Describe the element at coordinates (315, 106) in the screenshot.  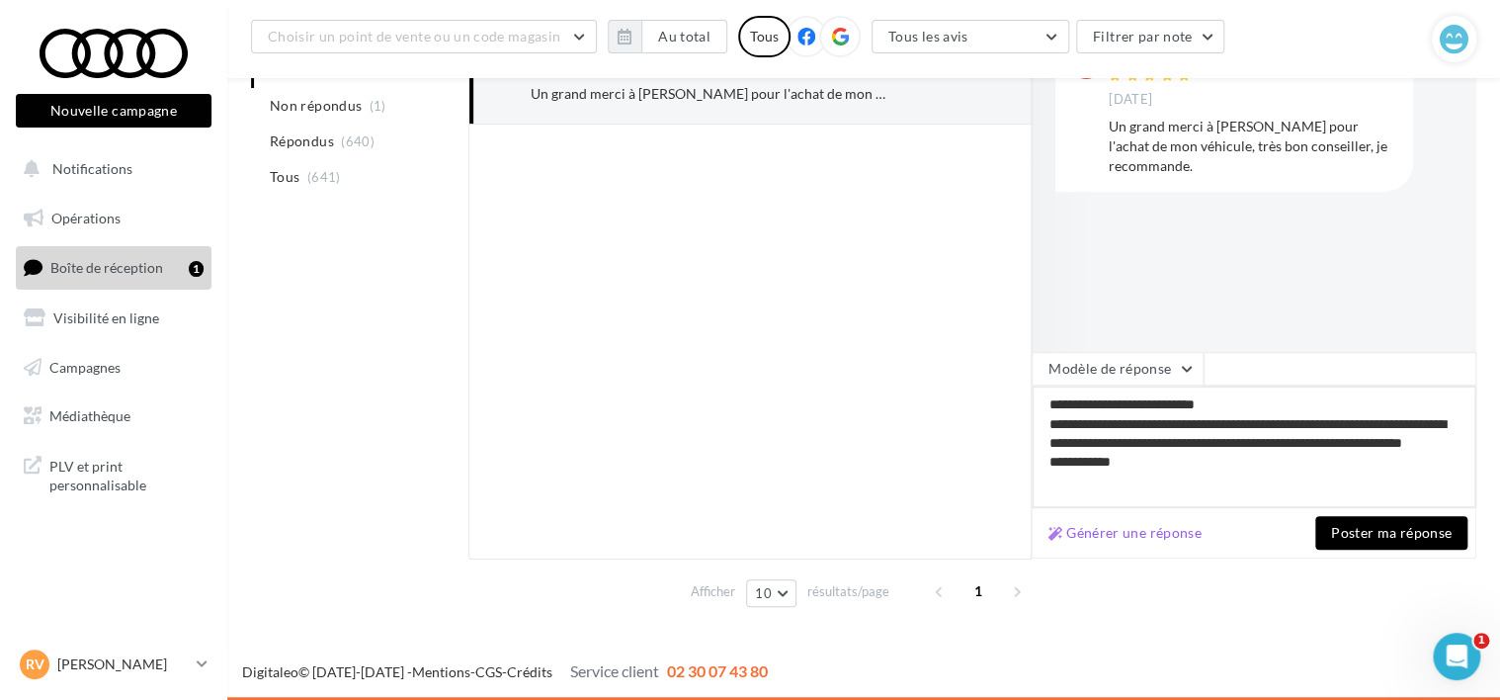
I see `span: Non répondus` at that location.